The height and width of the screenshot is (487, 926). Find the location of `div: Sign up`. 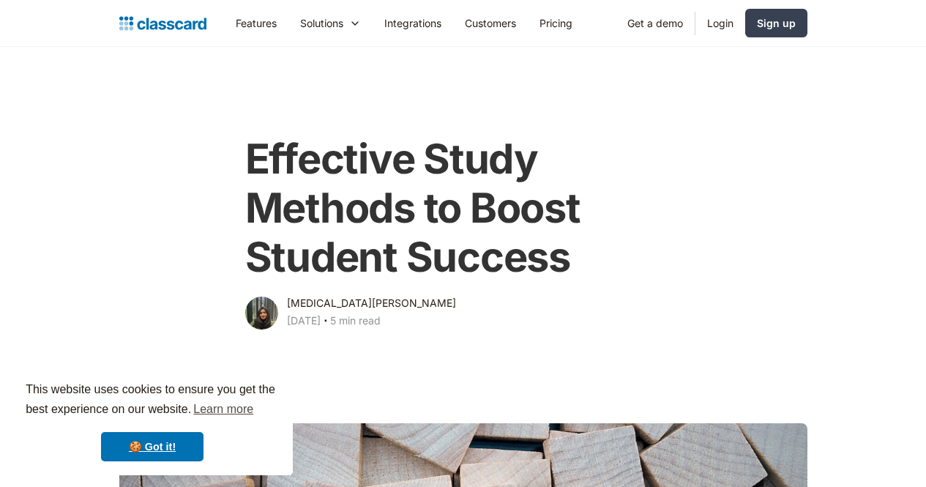

div: Sign up is located at coordinates (776, 23).